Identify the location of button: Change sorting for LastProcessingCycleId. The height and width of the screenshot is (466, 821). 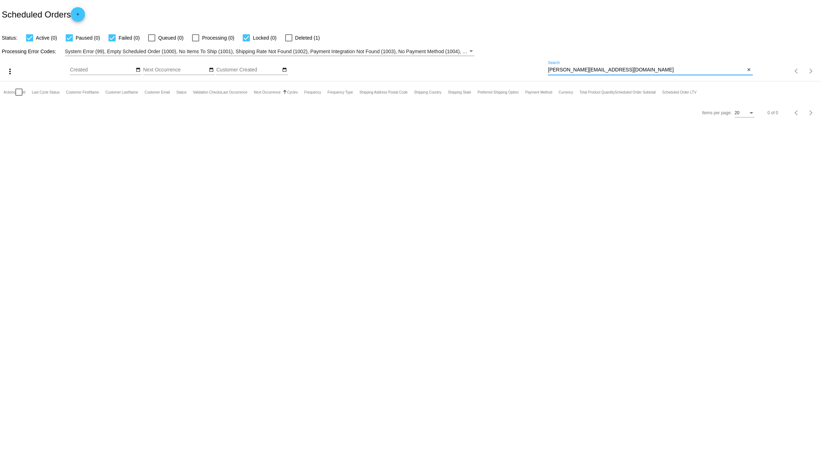
(46, 92).